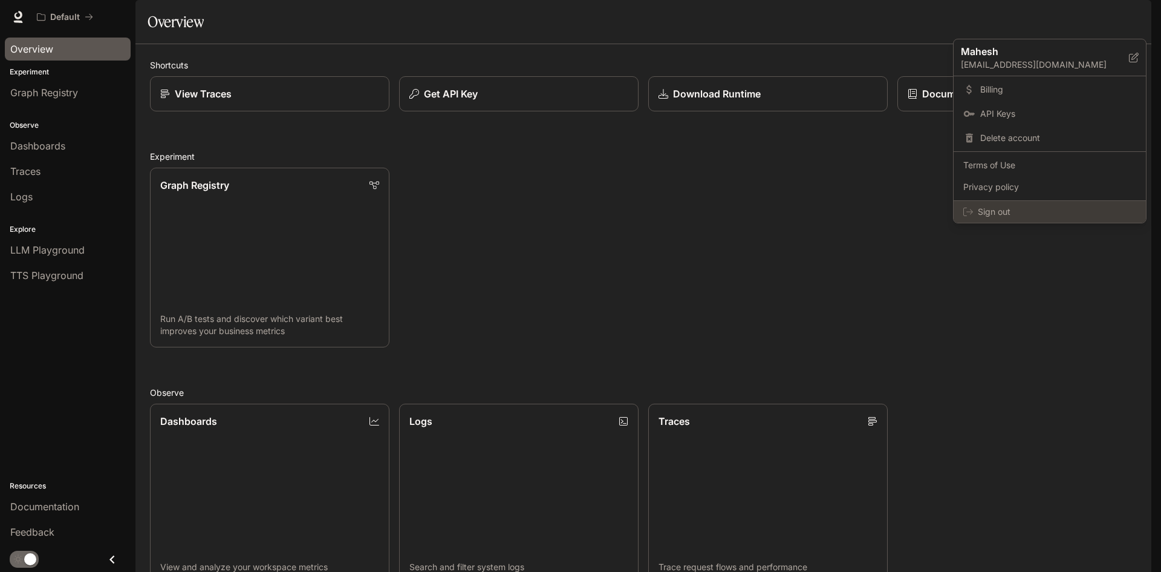  What do you see at coordinates (1058, 114) in the screenshot?
I see `span: API Keys` at bounding box center [1058, 114].